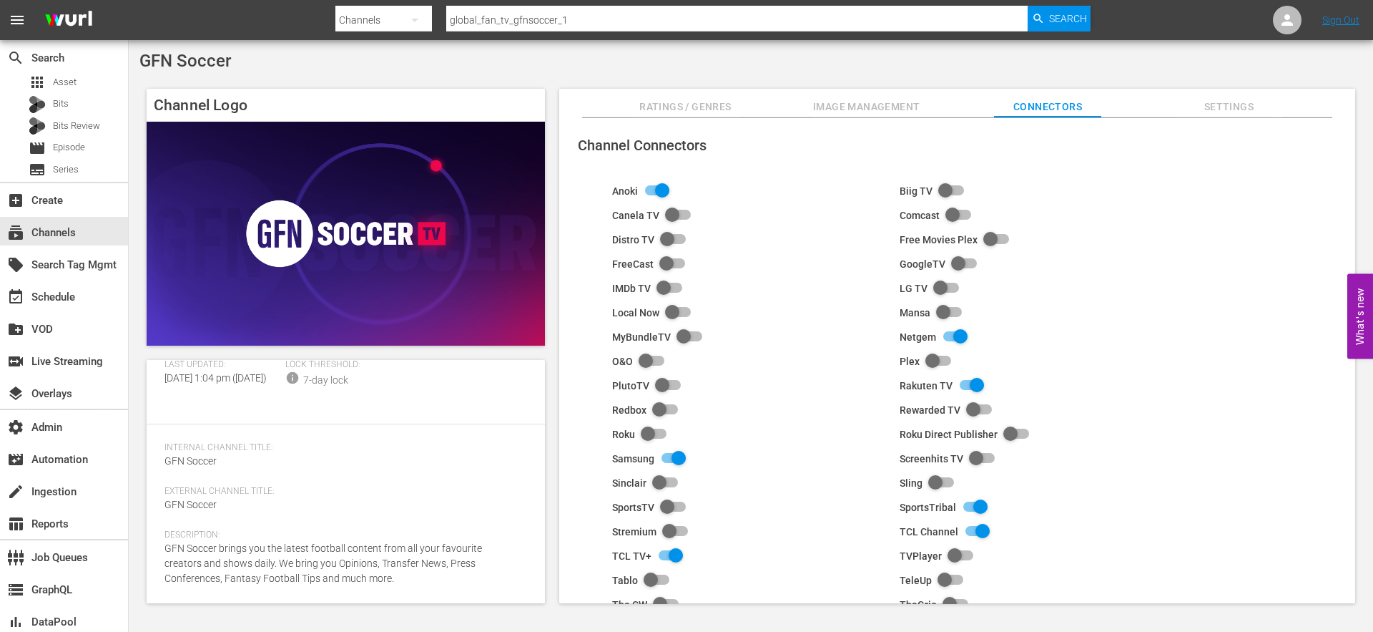 This screenshot has height=632, width=1373. I want to click on div: Stremium, so click(634, 531).